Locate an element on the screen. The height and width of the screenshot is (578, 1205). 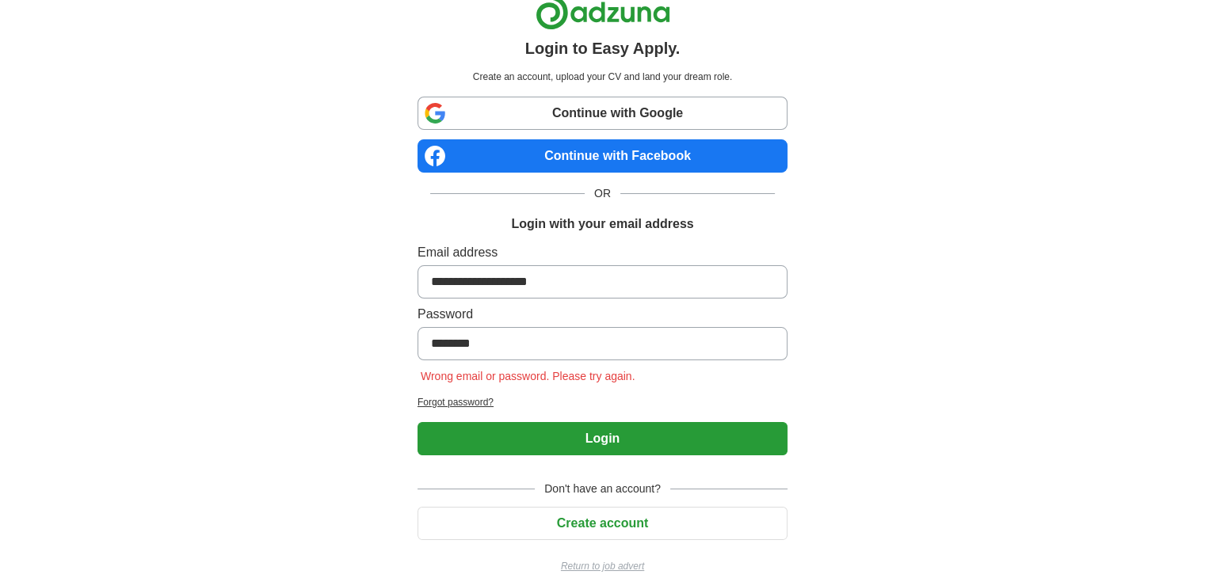
h2: Forgot password? is located at coordinates (602, 403).